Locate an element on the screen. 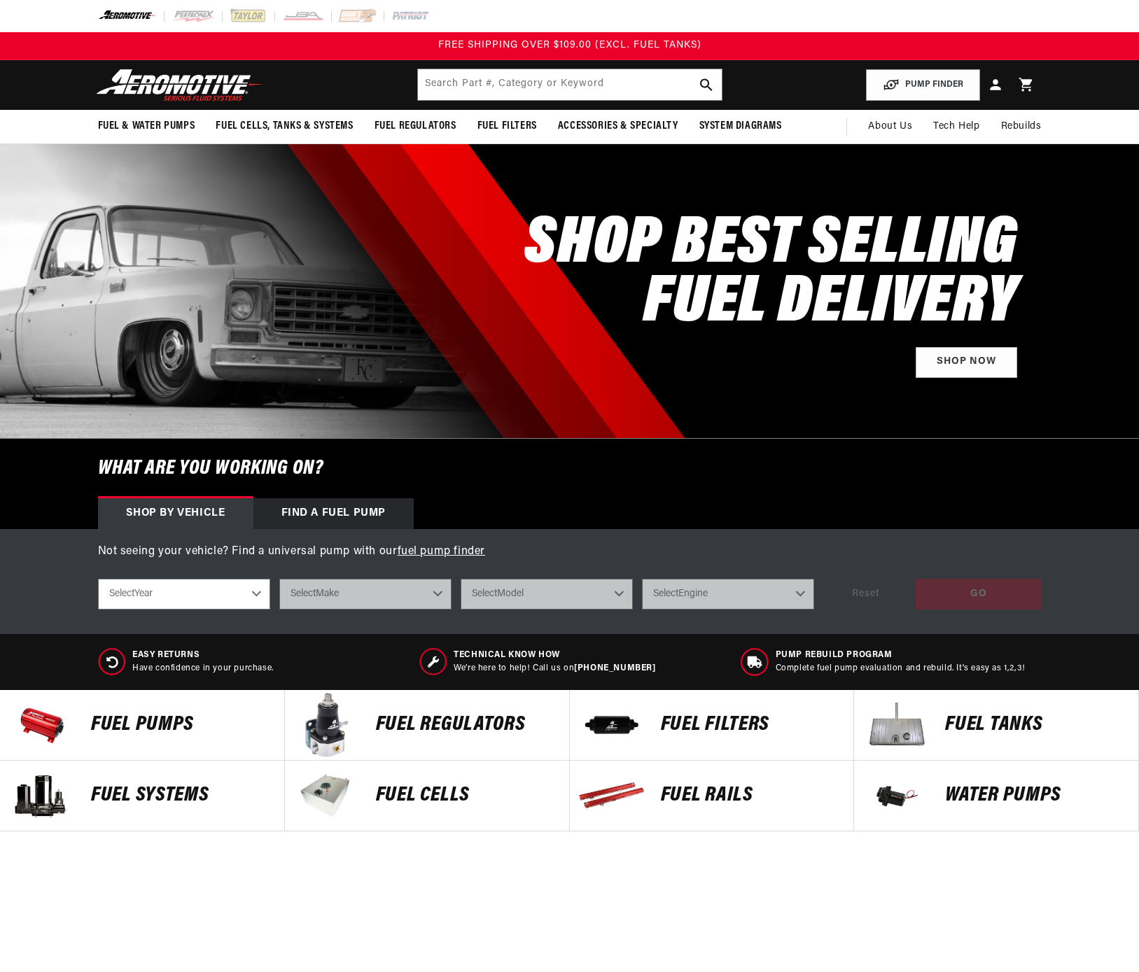  span: FREE SHIPPING OVER $109.00 (EXCL. FUEL TANKS) is located at coordinates (570, 45).